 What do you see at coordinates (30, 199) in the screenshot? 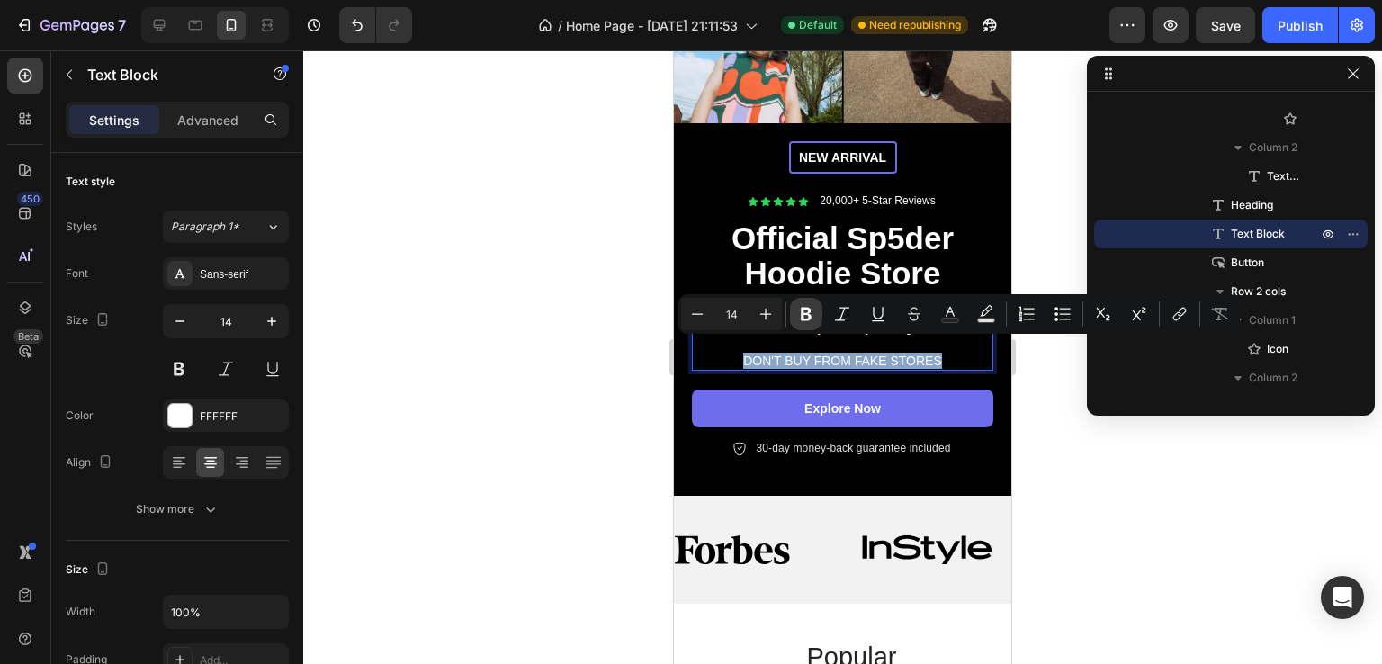
I see `div: 450` at bounding box center [30, 199].